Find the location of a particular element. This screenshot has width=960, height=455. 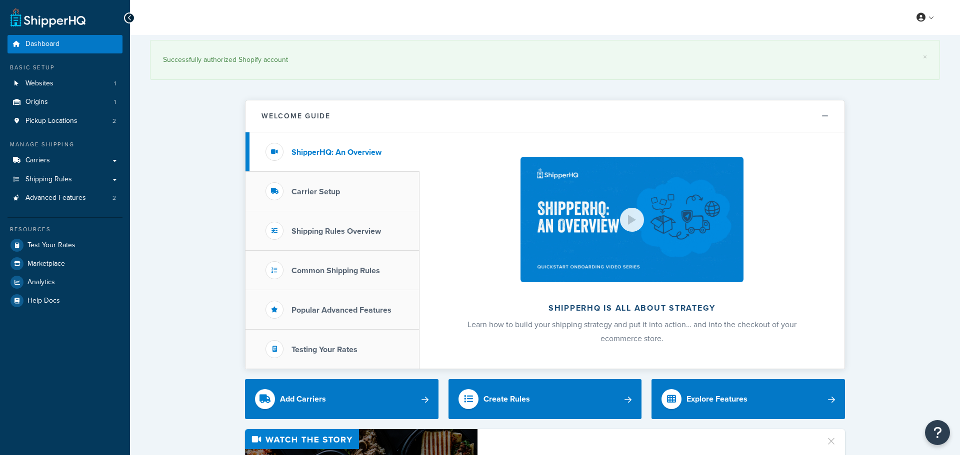

h3: ShipperHQ: An Overview is located at coordinates (336, 152).